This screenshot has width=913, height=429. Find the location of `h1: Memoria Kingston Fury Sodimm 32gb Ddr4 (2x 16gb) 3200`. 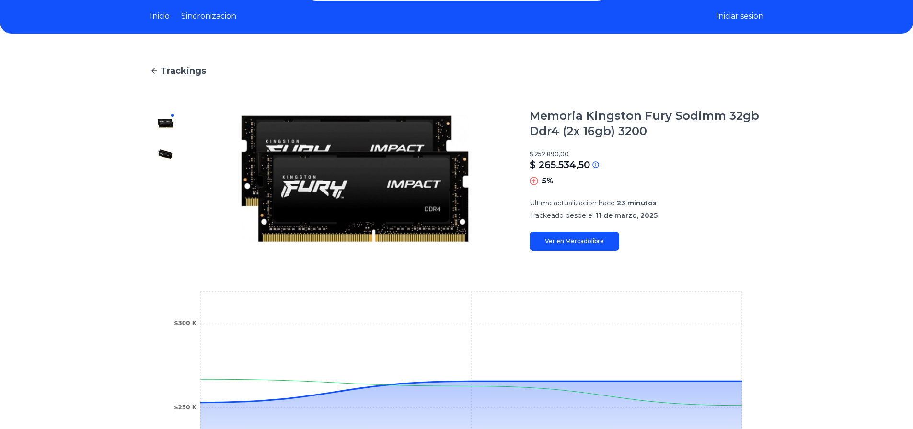

h1: Memoria Kingston Fury Sodimm 32gb Ddr4 (2x 16gb) 3200 is located at coordinates (647, 124).